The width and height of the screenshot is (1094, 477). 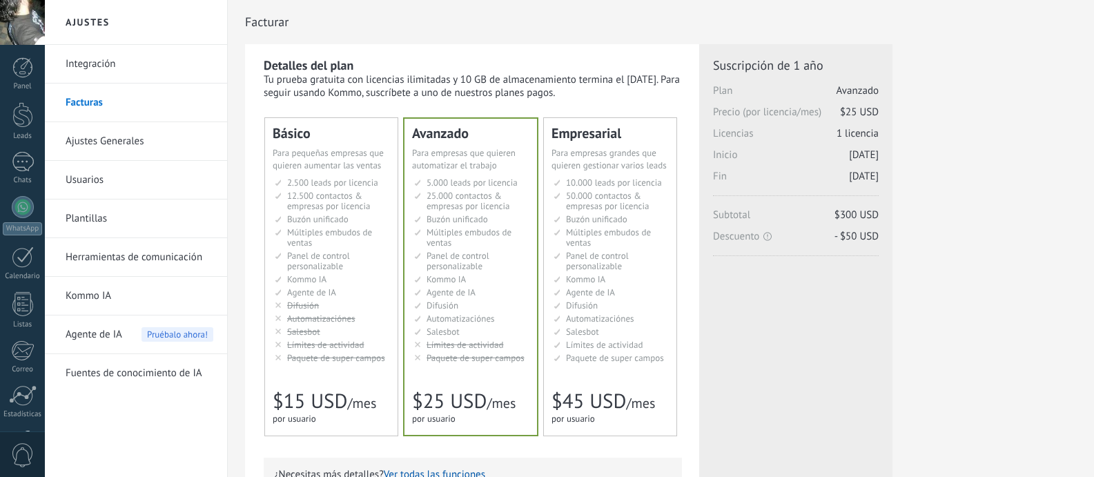 I want to click on div: Estadísticas, so click(x=23, y=414).